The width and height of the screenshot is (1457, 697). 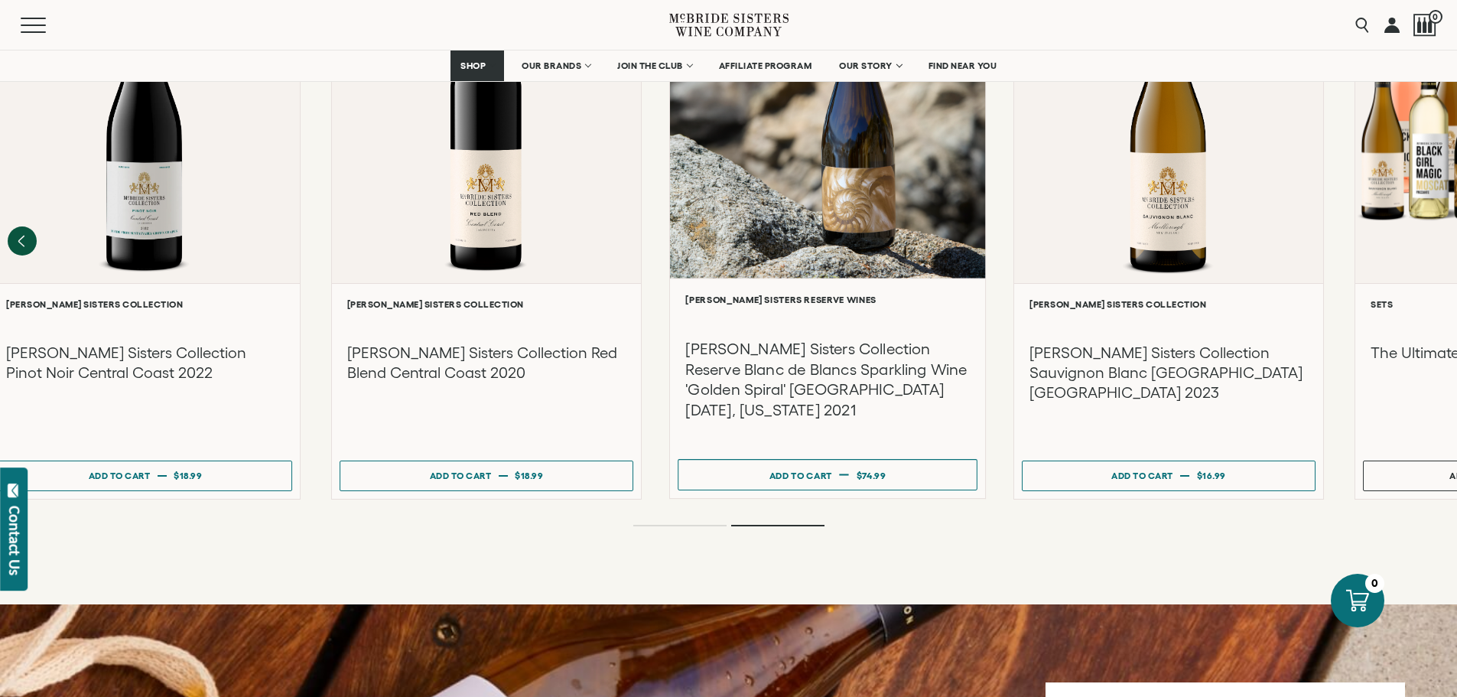 I want to click on li: Page dot 2, so click(x=778, y=525).